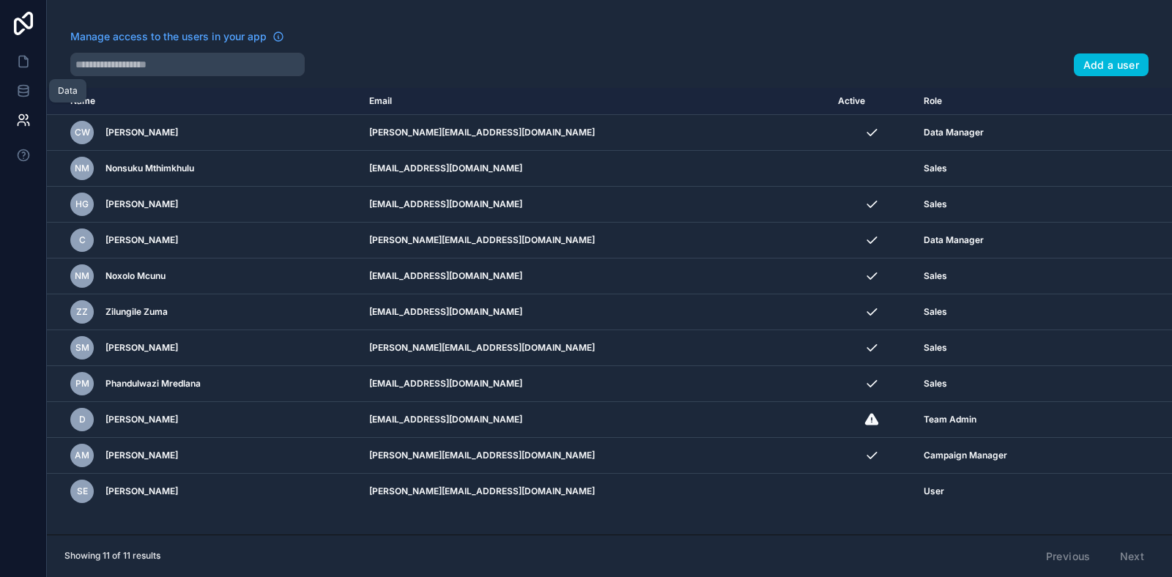  What do you see at coordinates (82, 492) in the screenshot?
I see `span: SE` at bounding box center [82, 492].